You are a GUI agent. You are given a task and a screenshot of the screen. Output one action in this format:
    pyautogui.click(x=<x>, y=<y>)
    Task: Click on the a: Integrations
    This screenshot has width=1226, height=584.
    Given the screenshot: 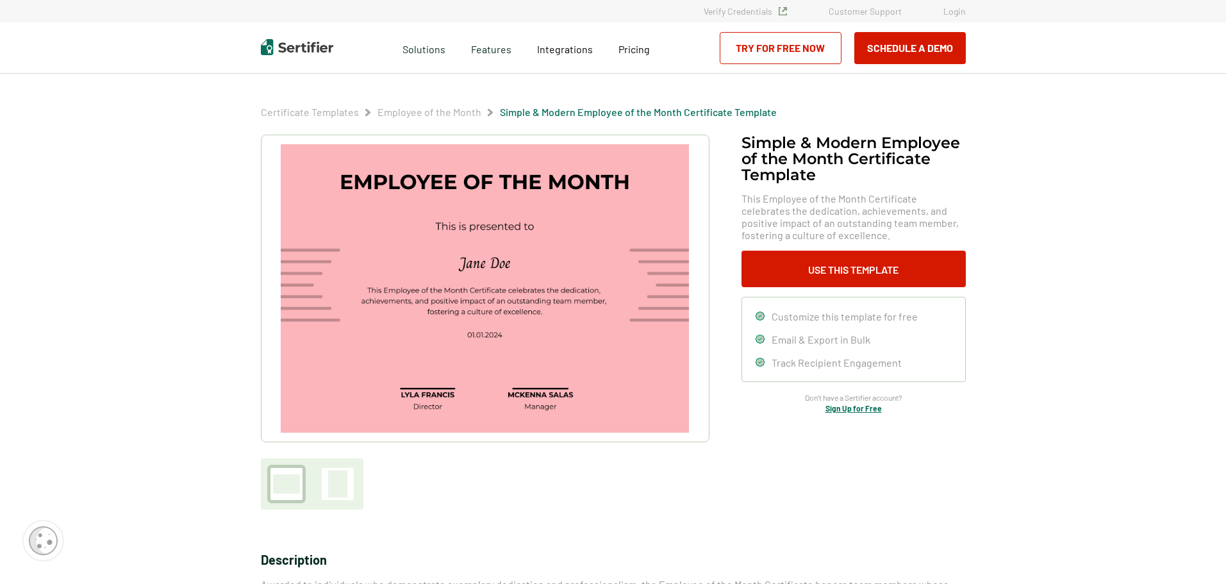 What is the action you would take?
    pyautogui.click(x=565, y=47)
    